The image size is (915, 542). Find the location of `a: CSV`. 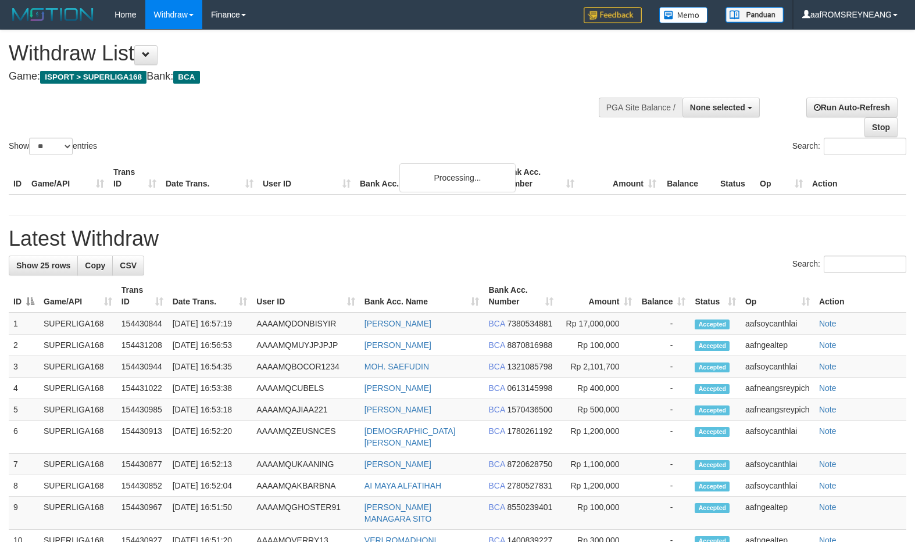

a: CSV is located at coordinates (128, 266).